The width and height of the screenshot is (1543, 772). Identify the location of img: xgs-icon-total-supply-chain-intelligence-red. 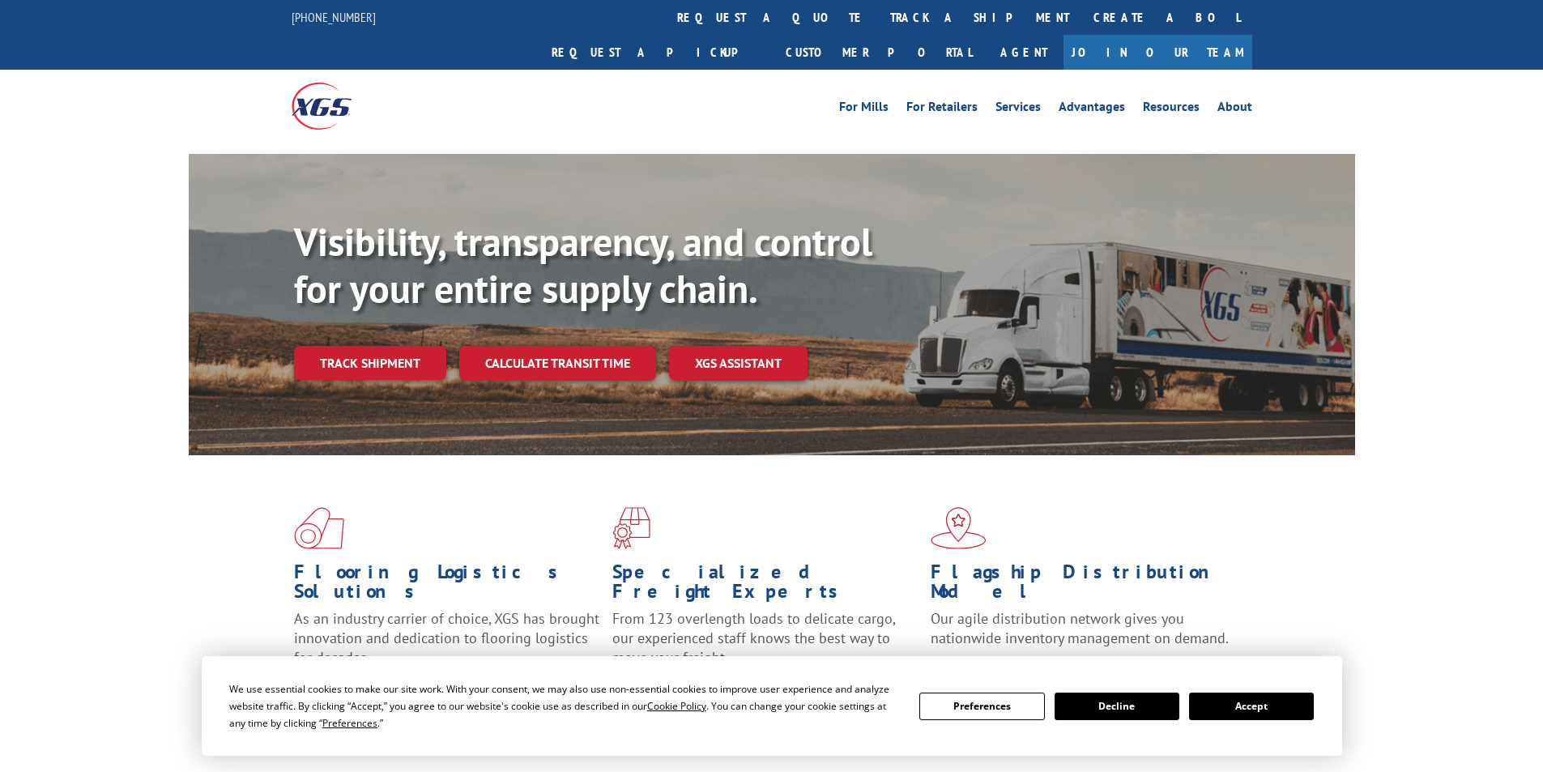
(319, 528).